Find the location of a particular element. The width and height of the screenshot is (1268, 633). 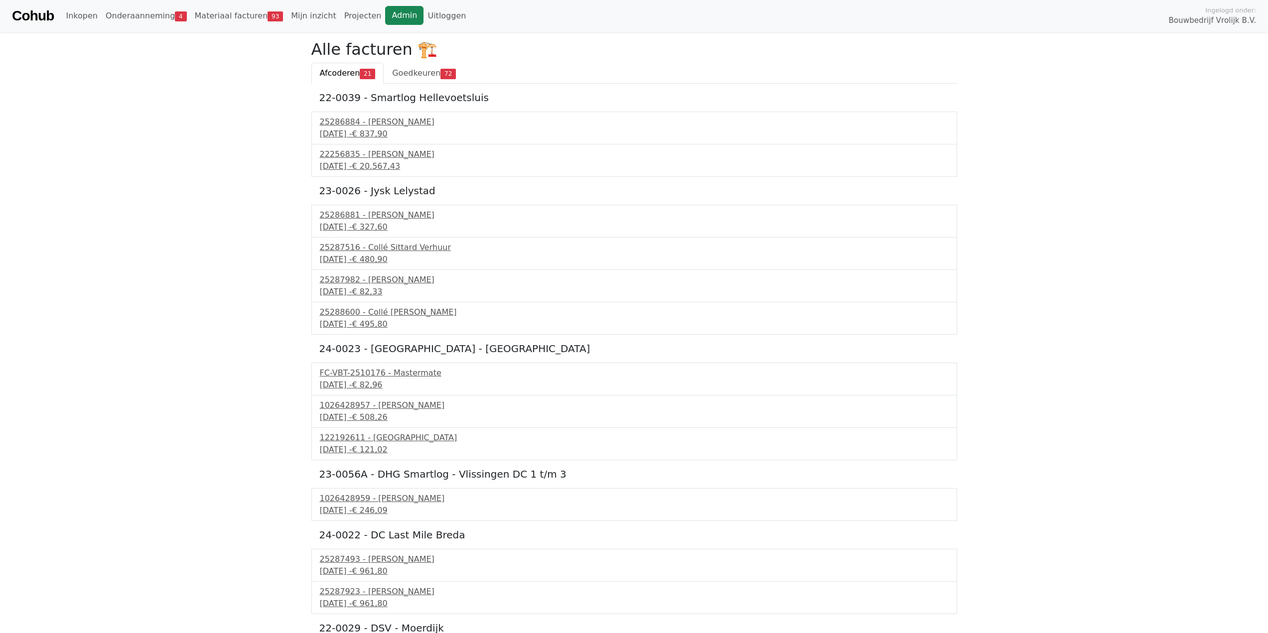

span: € 837,90 is located at coordinates (369, 133).